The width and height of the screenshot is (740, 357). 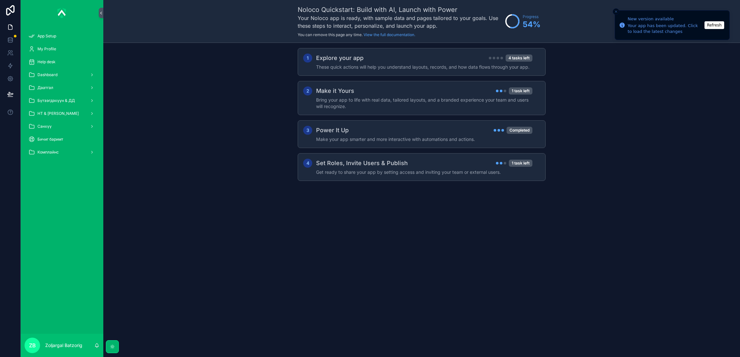 What do you see at coordinates (62, 152) in the screenshot?
I see `a: Комплайнс` at bounding box center [62, 152].